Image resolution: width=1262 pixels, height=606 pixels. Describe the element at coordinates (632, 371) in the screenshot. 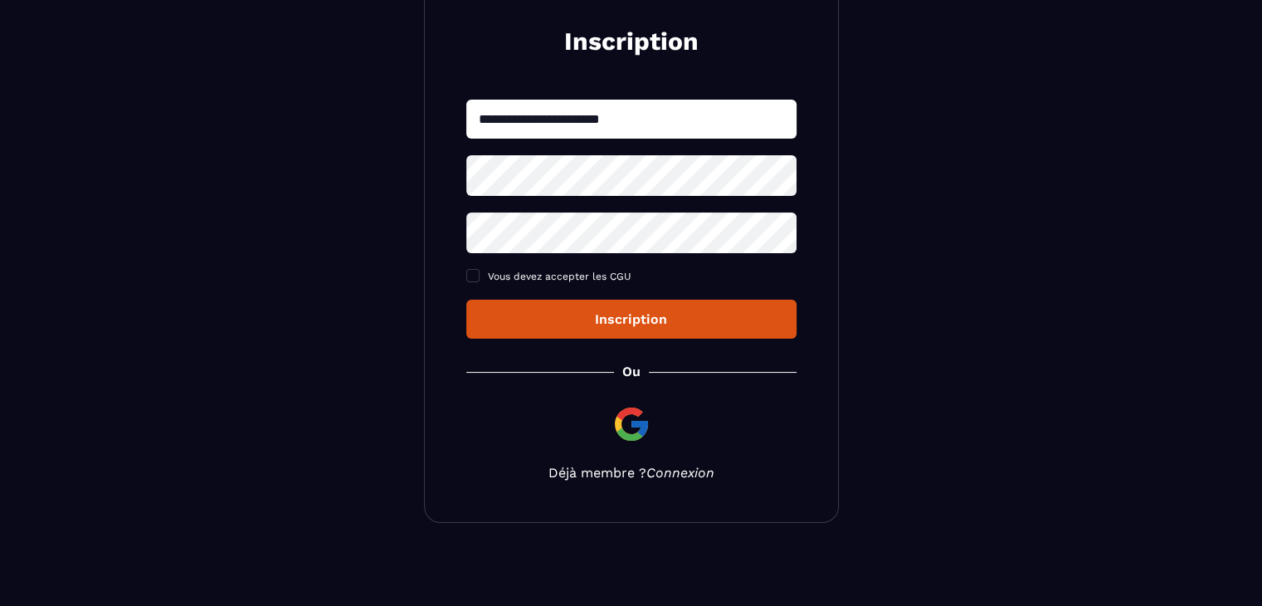

I see `p: Ou` at that location.